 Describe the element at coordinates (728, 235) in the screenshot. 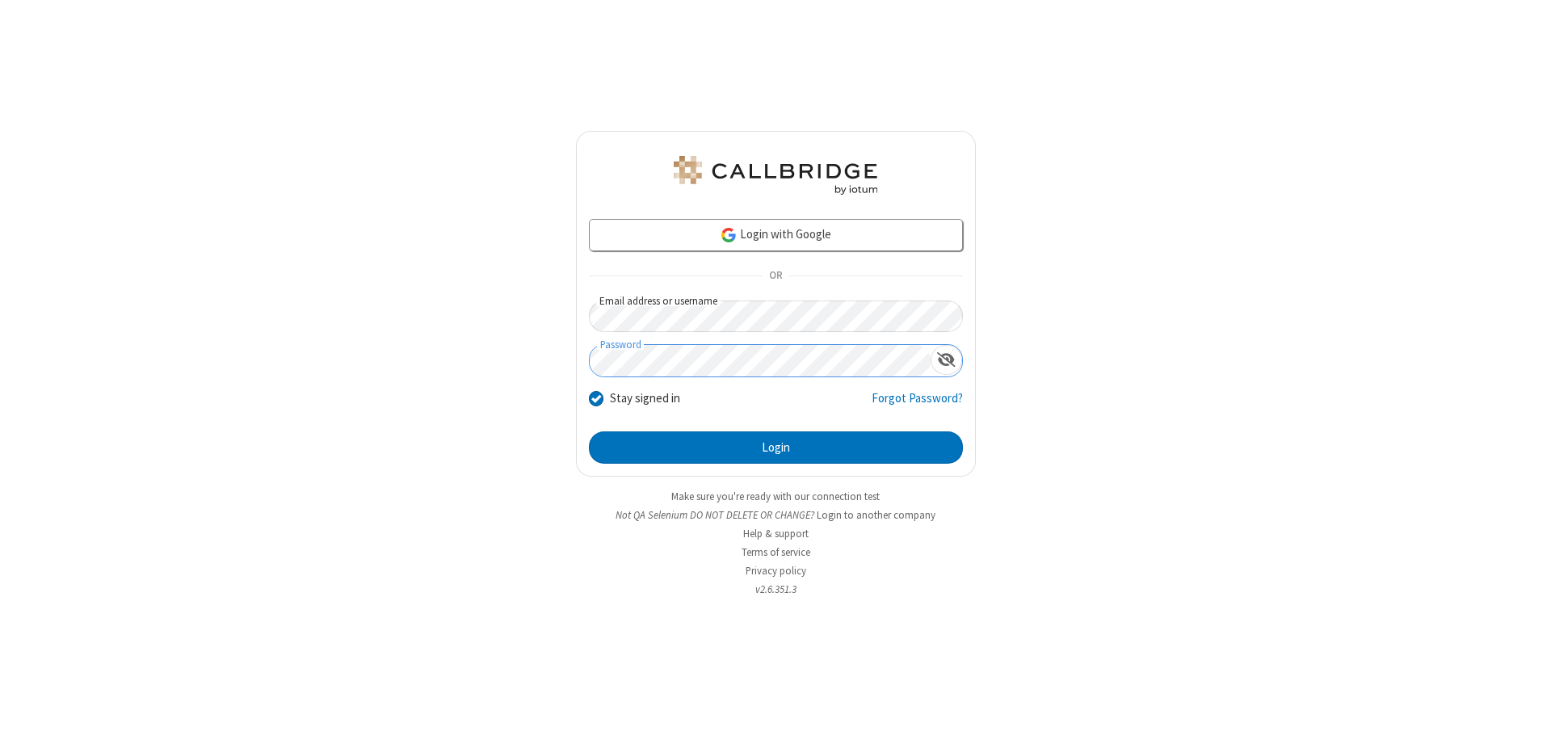

I see `img: google-icon.png` at that location.